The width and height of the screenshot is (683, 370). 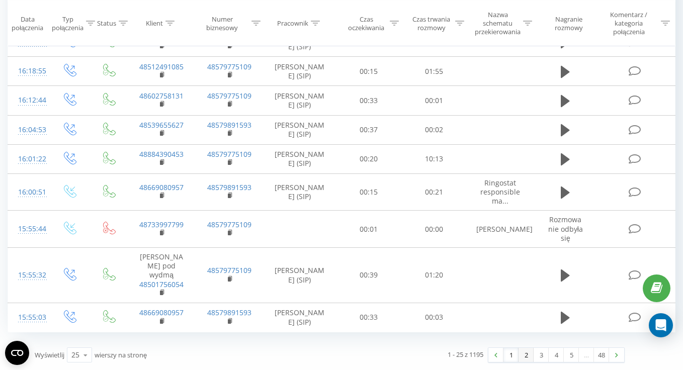 I want to click on div: Numer biznesowy, so click(x=222, y=23).